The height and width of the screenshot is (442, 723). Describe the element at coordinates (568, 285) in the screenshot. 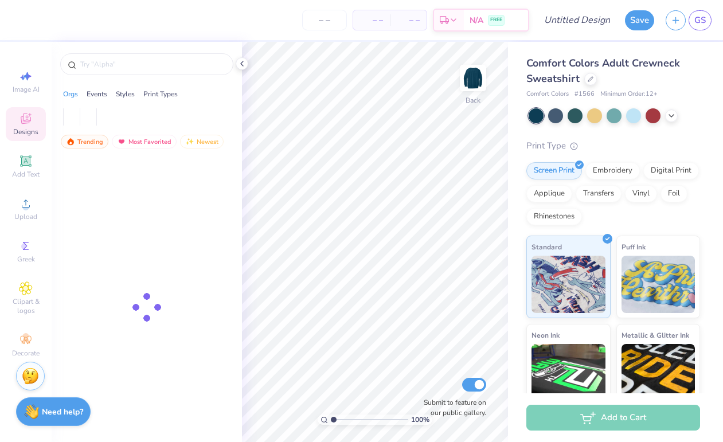

I see `img: Standard` at that location.